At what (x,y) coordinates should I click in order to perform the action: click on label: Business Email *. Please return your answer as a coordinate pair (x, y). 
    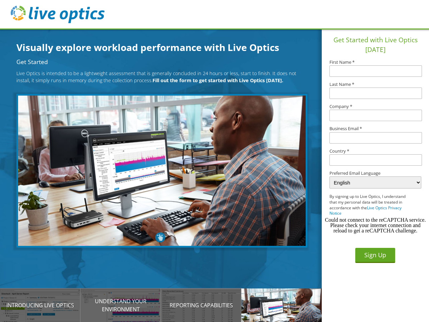
    Looking at the image, I should click on (376, 128).